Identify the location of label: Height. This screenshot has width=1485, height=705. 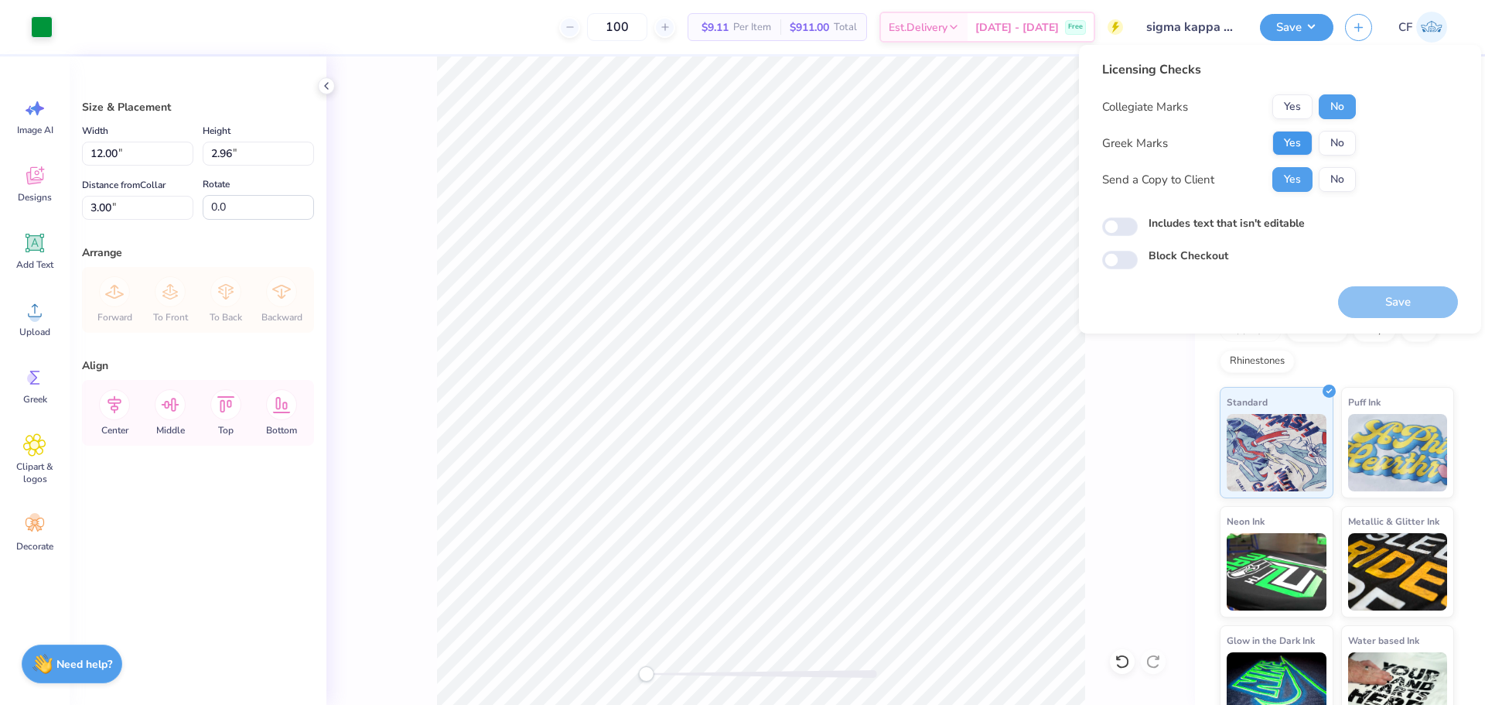
(217, 131).